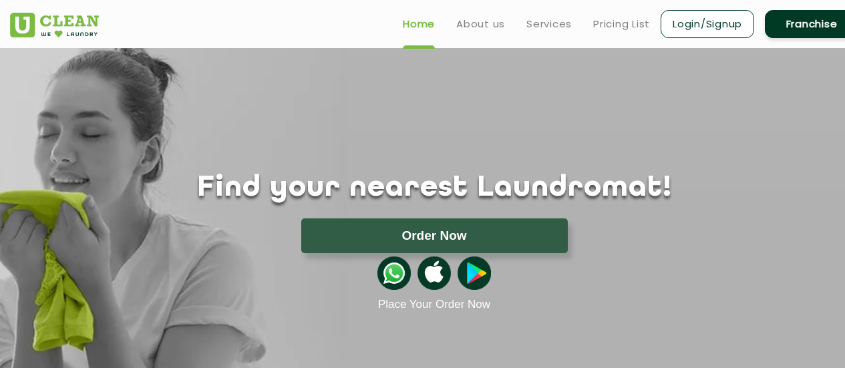  What do you see at coordinates (480, 24) in the screenshot?
I see `a: About us` at bounding box center [480, 24].